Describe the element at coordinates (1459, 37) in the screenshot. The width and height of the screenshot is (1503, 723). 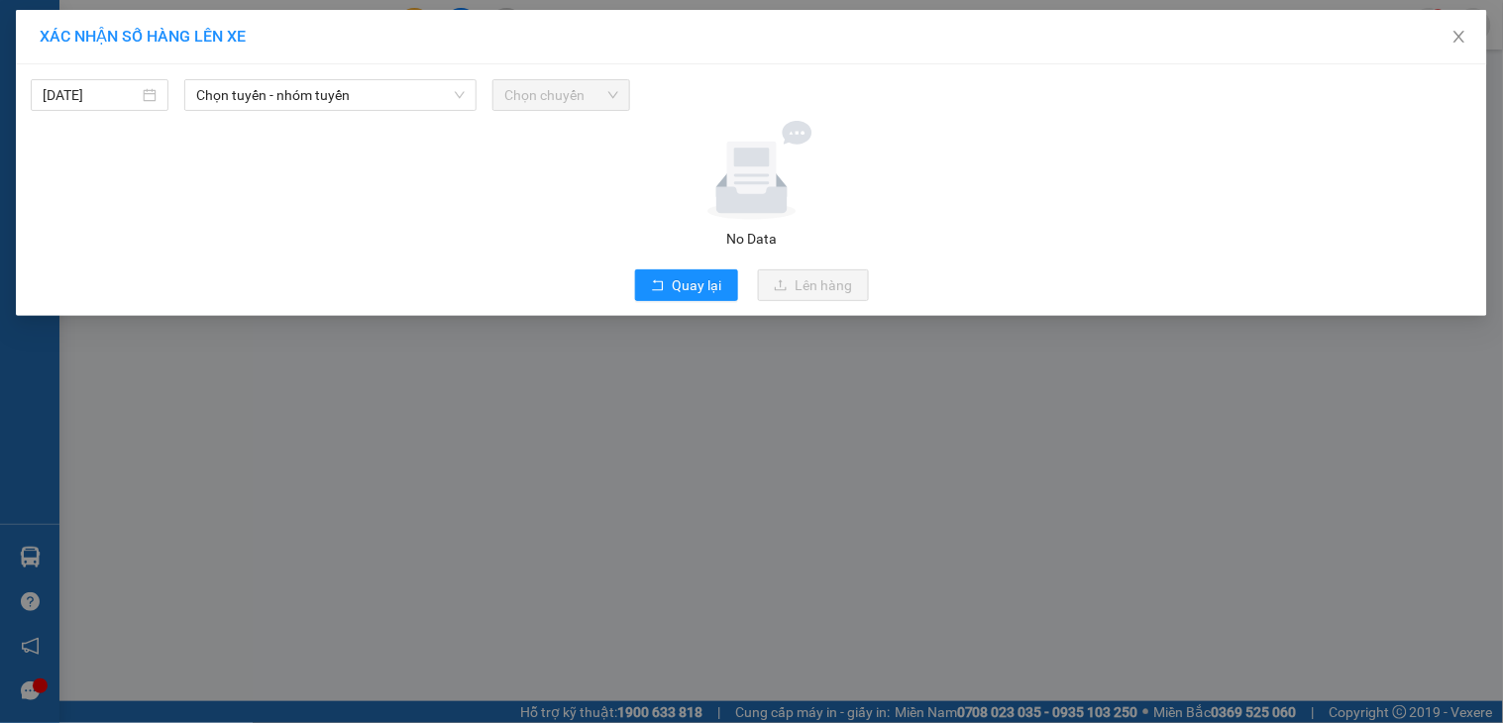
I see `span: close` at that location.